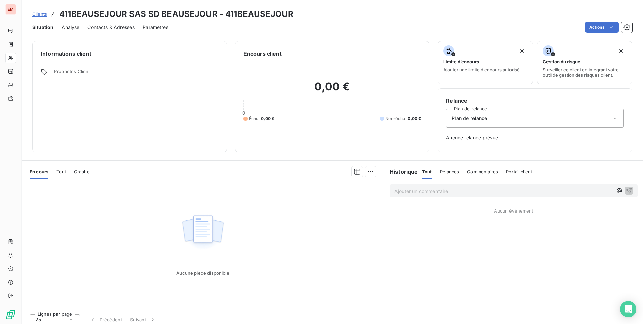  I want to click on span: Plan de relance, so click(469, 118).